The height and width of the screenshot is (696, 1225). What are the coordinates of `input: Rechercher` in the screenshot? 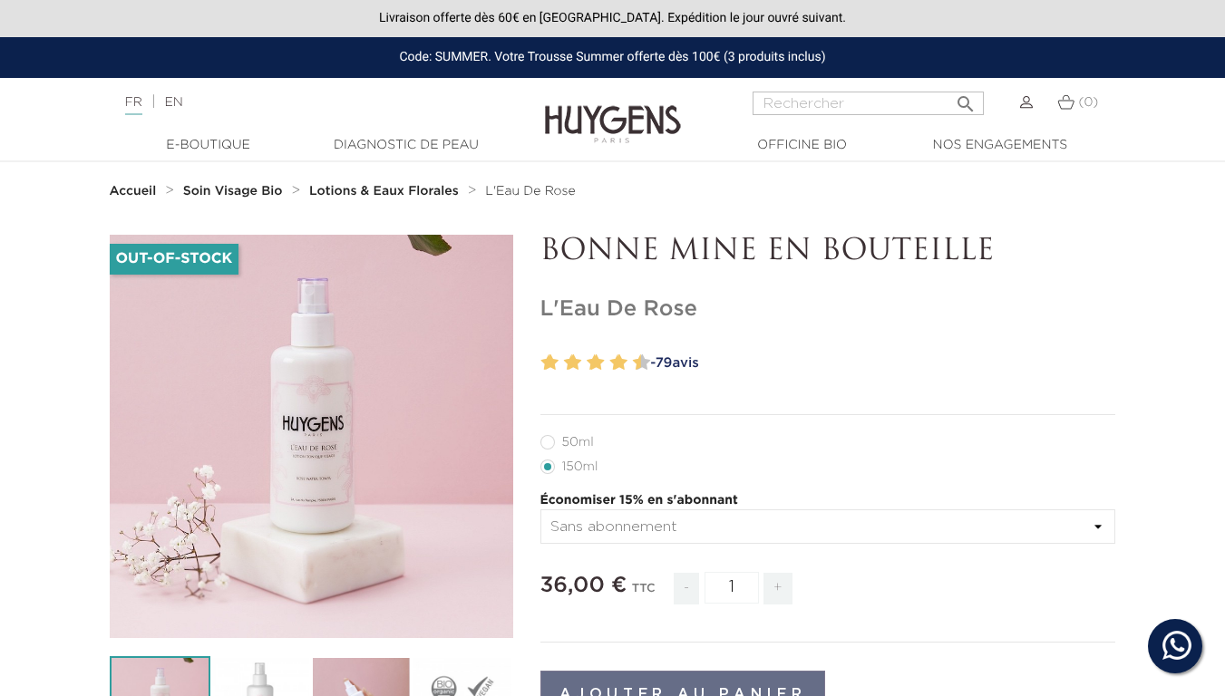 It's located at (868, 103).